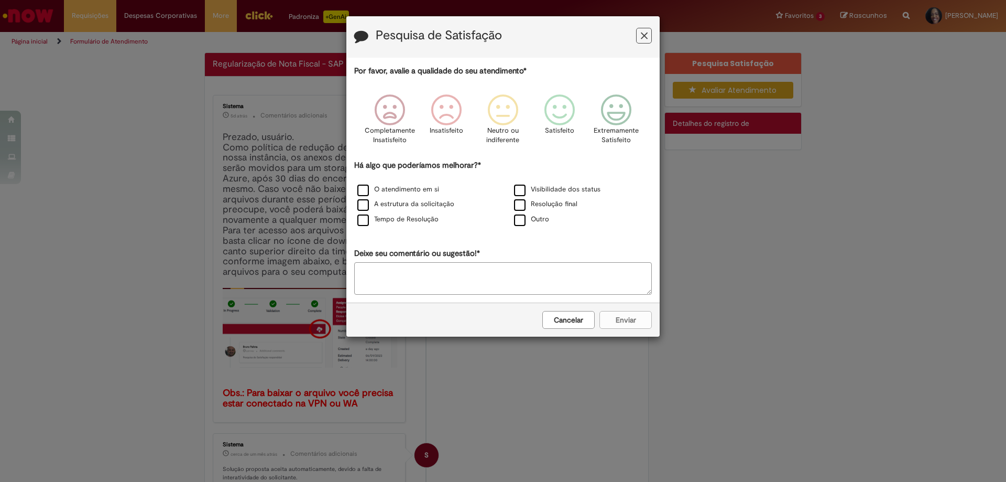 The image size is (1006, 482). Describe the element at coordinates (503, 193) in the screenshot. I see `div: Há algo que poderíamos melhorar?*` at that location.